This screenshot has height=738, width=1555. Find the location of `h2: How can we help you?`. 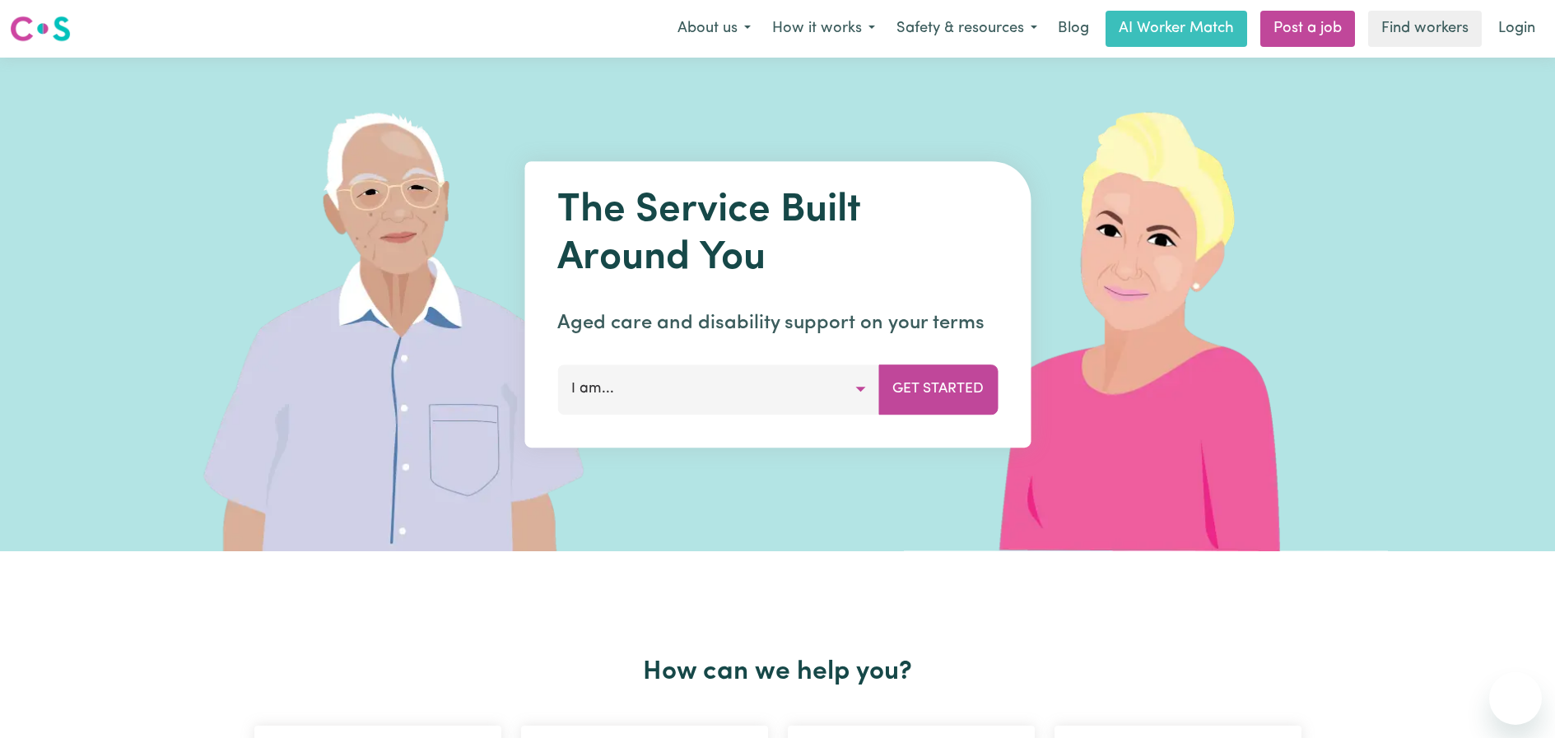

h2: How can we help you? is located at coordinates (778, 672).